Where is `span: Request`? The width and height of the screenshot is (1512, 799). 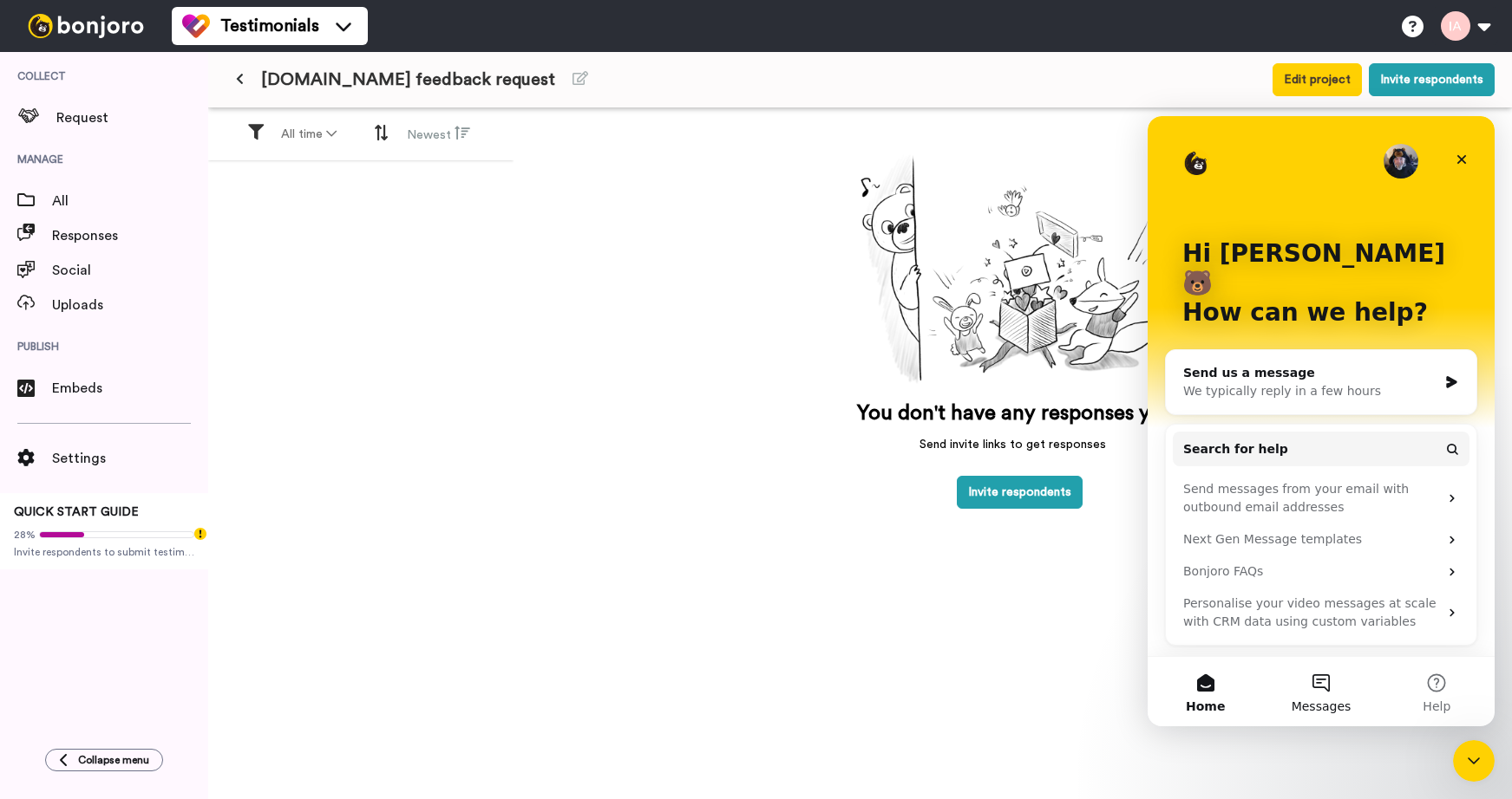 span: Request is located at coordinates (132, 118).